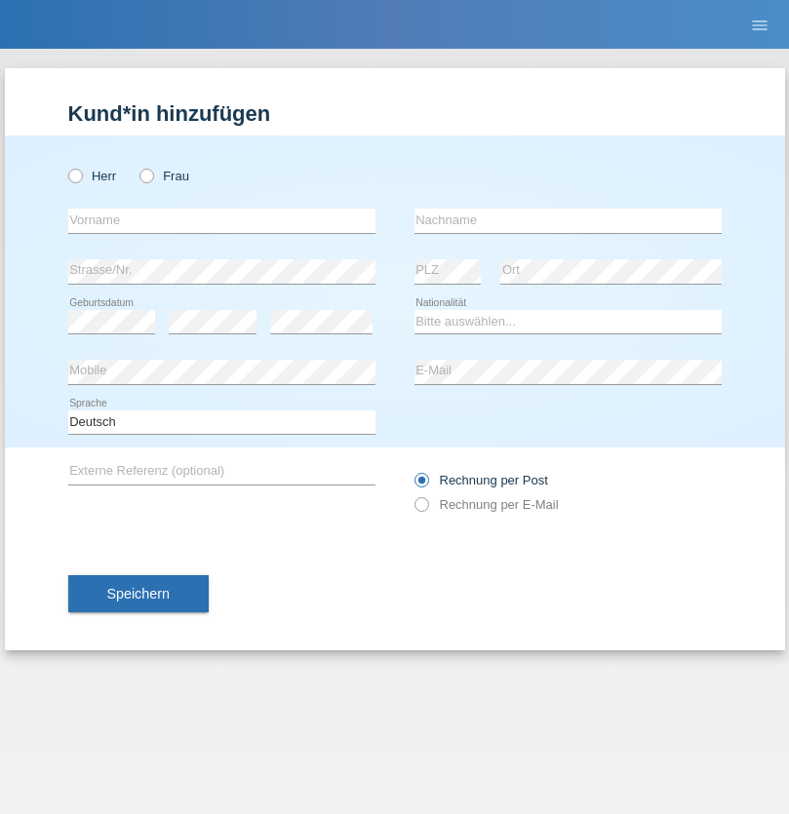  What do you see at coordinates (395, 113) in the screenshot?
I see `h1: Kund*in hinzufügen` at bounding box center [395, 113].